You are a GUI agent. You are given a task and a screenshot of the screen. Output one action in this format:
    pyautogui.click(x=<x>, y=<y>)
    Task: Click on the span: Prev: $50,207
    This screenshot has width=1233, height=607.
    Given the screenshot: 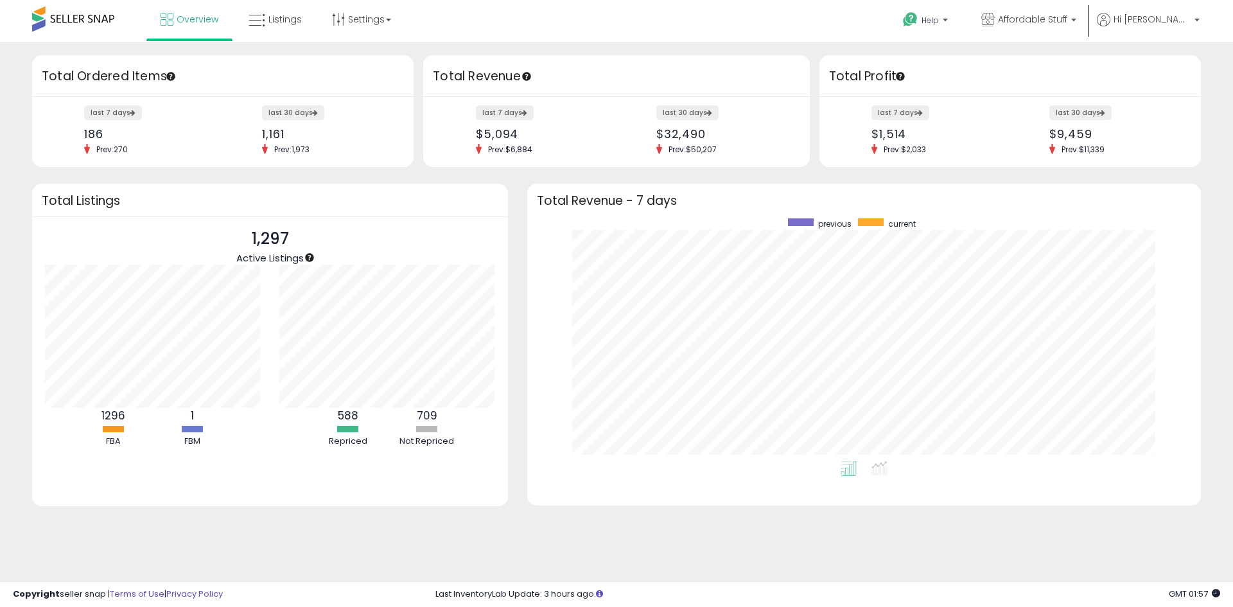 What is the action you would take?
    pyautogui.click(x=692, y=149)
    